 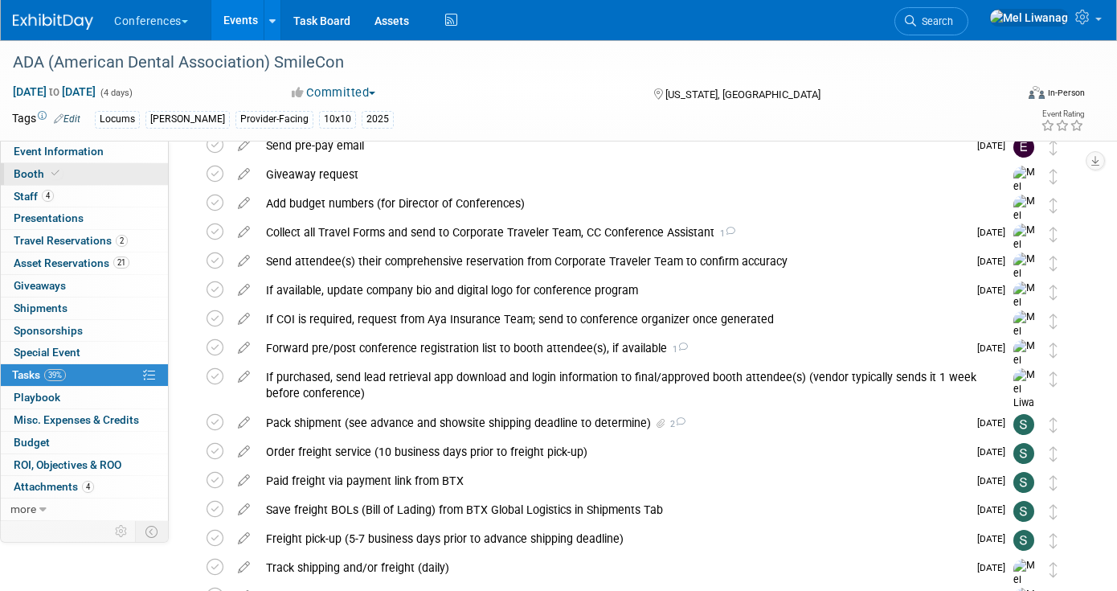 I want to click on a: Staff4, so click(x=84, y=196).